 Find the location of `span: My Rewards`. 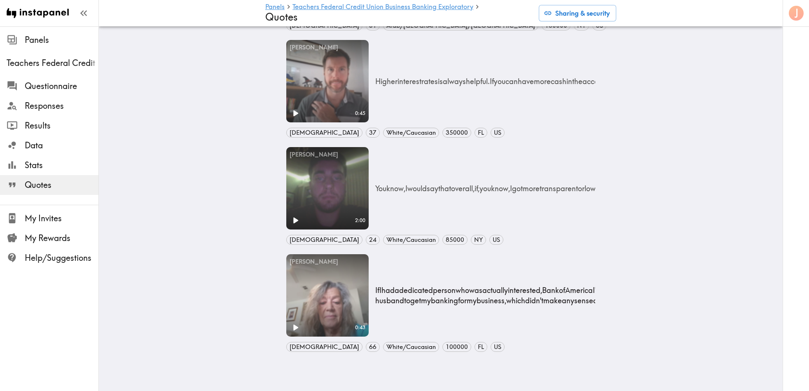

span: My Rewards is located at coordinates (61, 238).